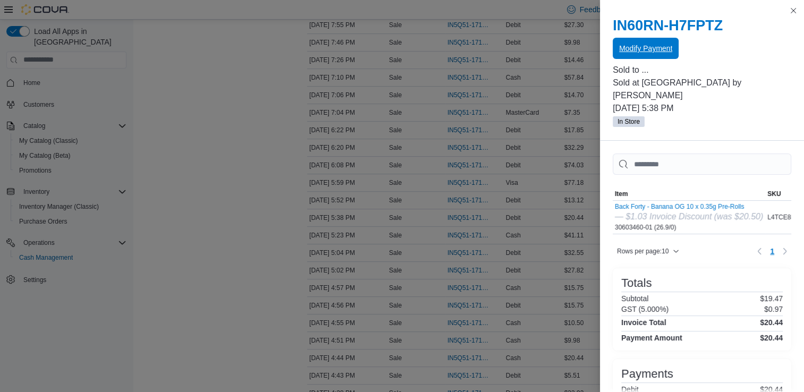 The image size is (804, 392). Describe the element at coordinates (774, 309) in the screenshot. I see `p: $0.97` at that location.